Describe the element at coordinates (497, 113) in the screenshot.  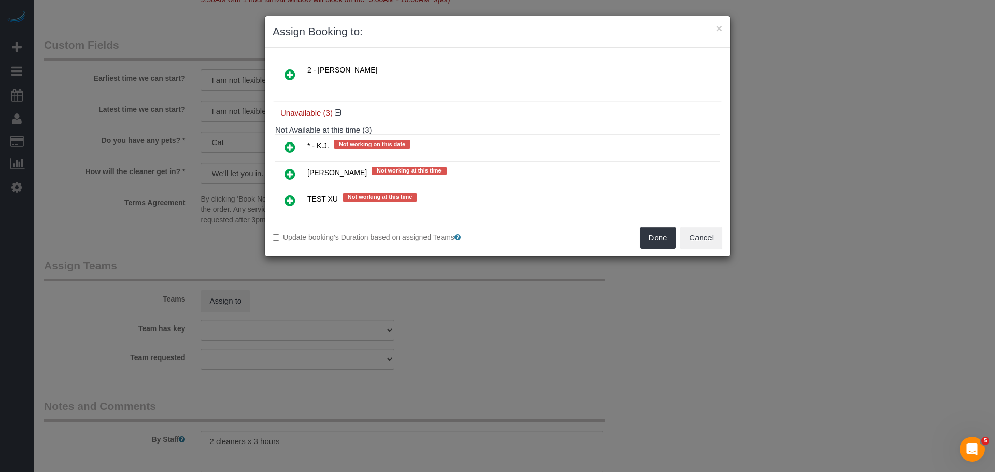
I see `h4: Unavailable (3)` at that location.